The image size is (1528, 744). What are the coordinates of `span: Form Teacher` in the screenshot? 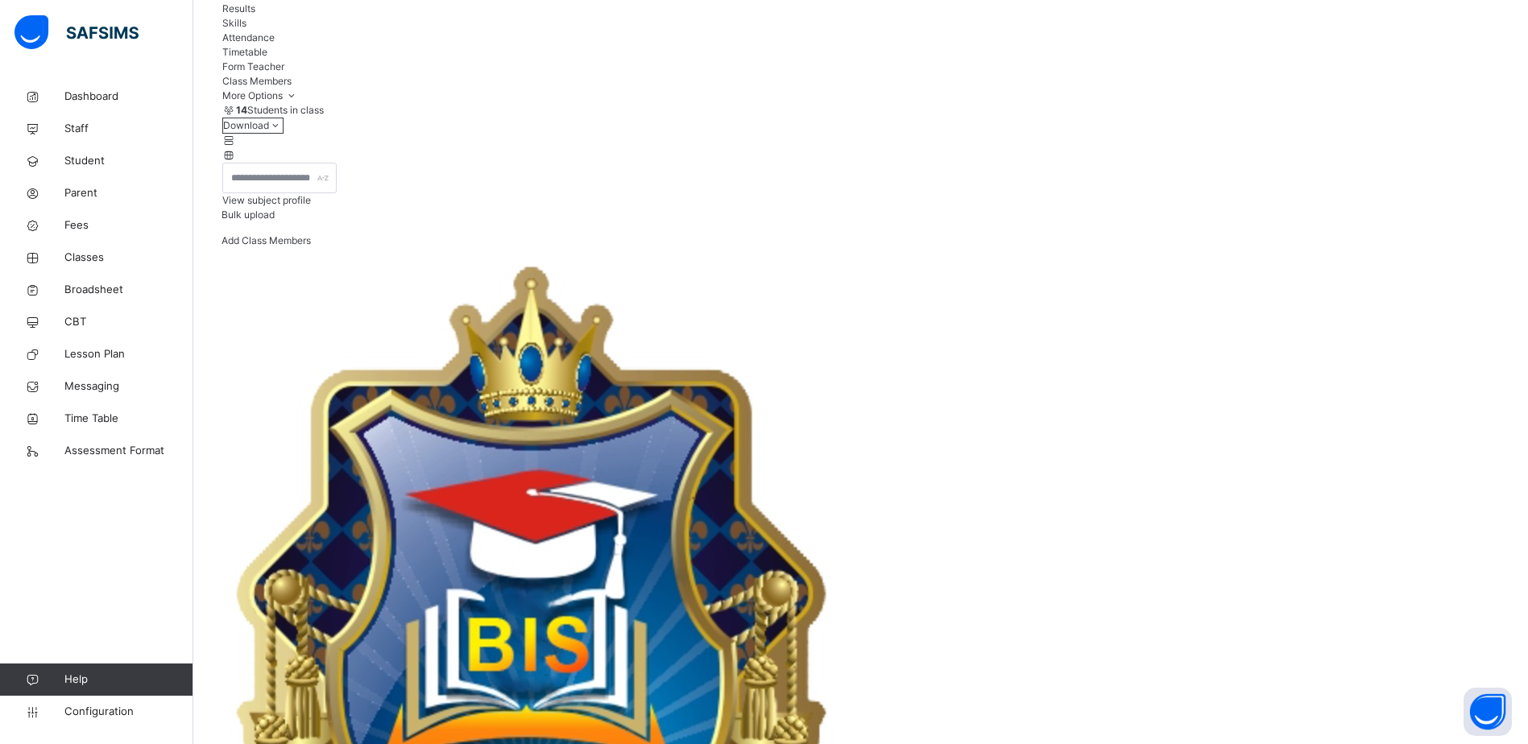 It's located at (253, 66).